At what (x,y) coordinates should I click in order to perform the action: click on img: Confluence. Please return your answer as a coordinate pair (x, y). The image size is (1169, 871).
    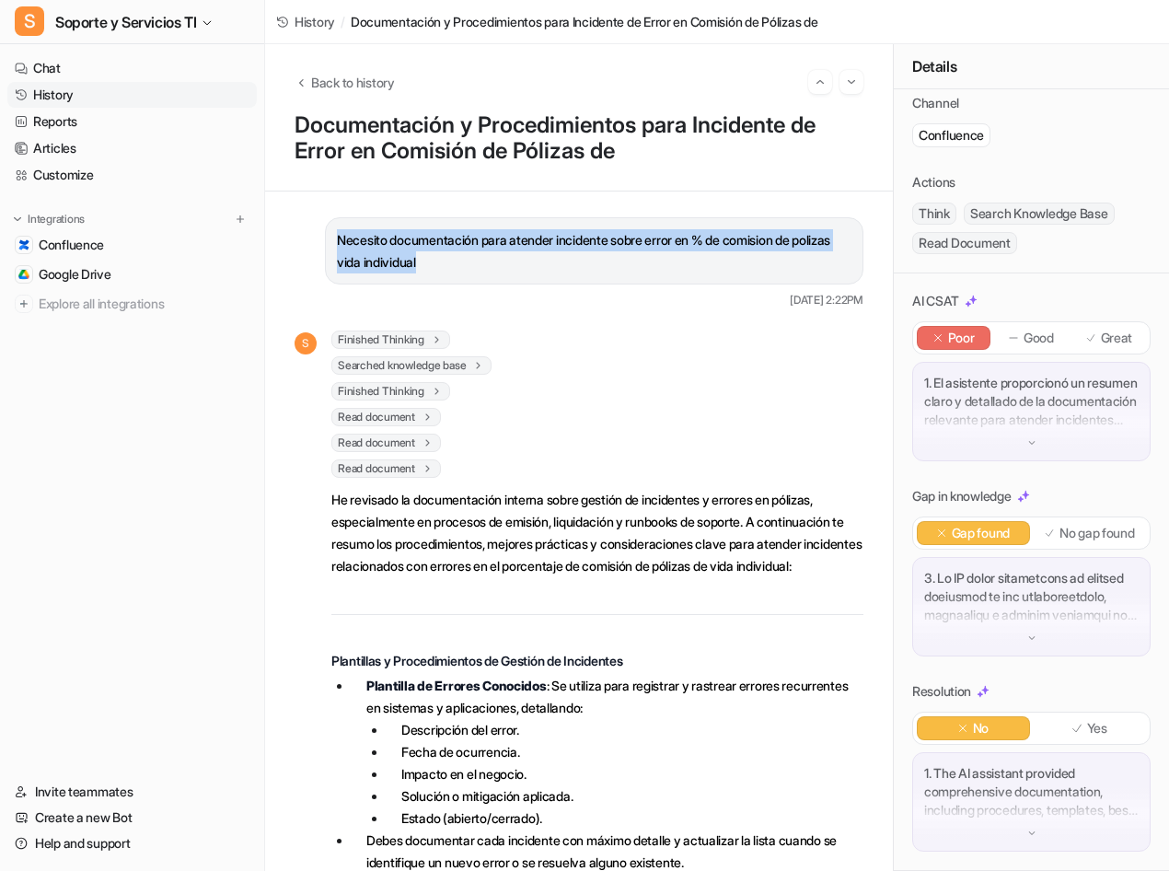
    Looking at the image, I should click on (24, 245).